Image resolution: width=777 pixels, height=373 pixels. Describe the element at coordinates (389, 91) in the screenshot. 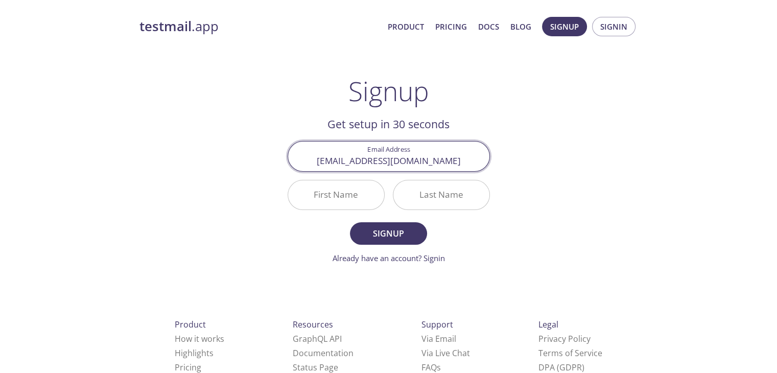

I see `h1: Signup` at that location.